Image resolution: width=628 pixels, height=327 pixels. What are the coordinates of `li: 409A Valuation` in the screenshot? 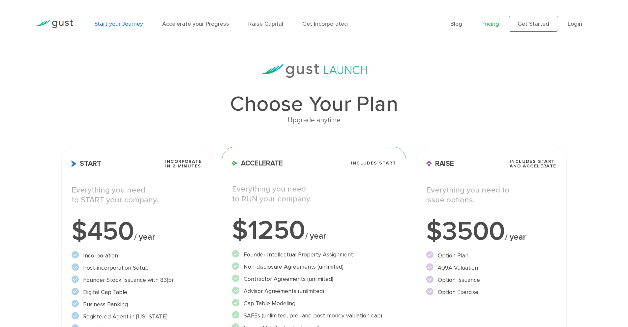 It's located at (491, 268).